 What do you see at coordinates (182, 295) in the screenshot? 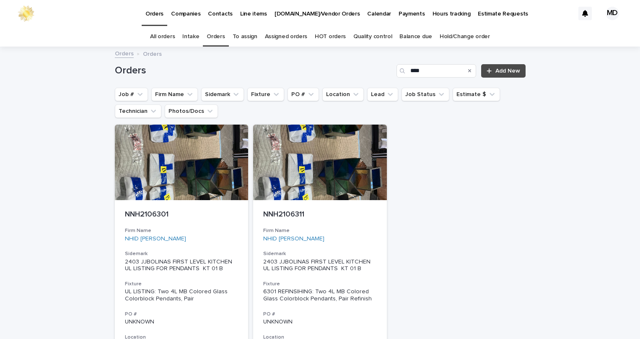
I see `div: UL LISTING: Two 4L MB Colored Glass Colorblock Pendants, Pair` at bounding box center [182, 295].